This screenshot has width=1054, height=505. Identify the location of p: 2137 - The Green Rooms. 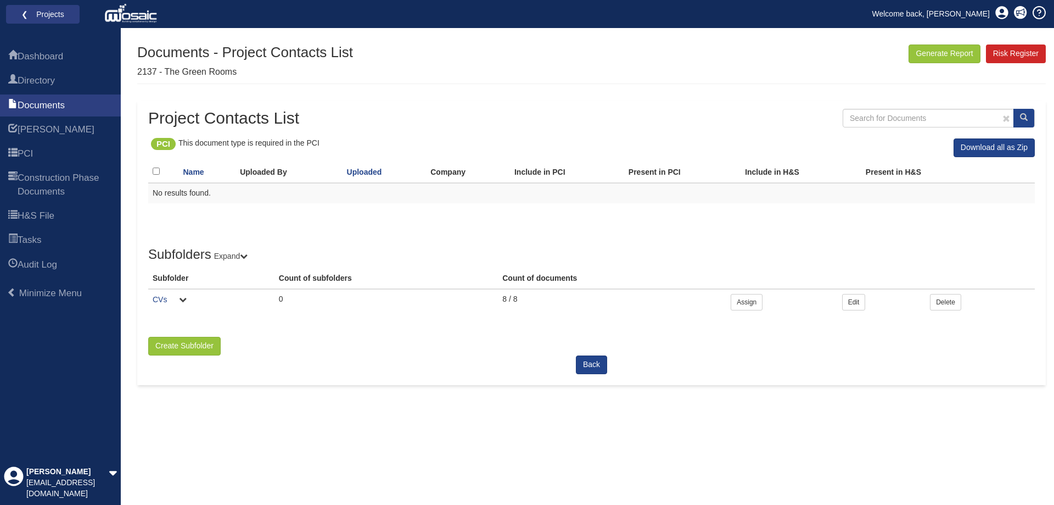
(245, 72).